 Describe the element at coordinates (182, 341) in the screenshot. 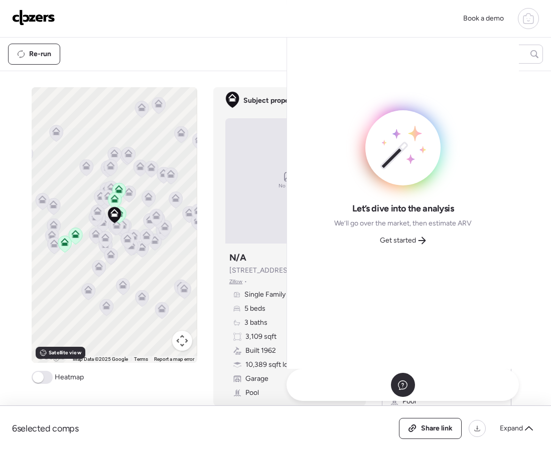

I see `button: Map camera controls` at that location.